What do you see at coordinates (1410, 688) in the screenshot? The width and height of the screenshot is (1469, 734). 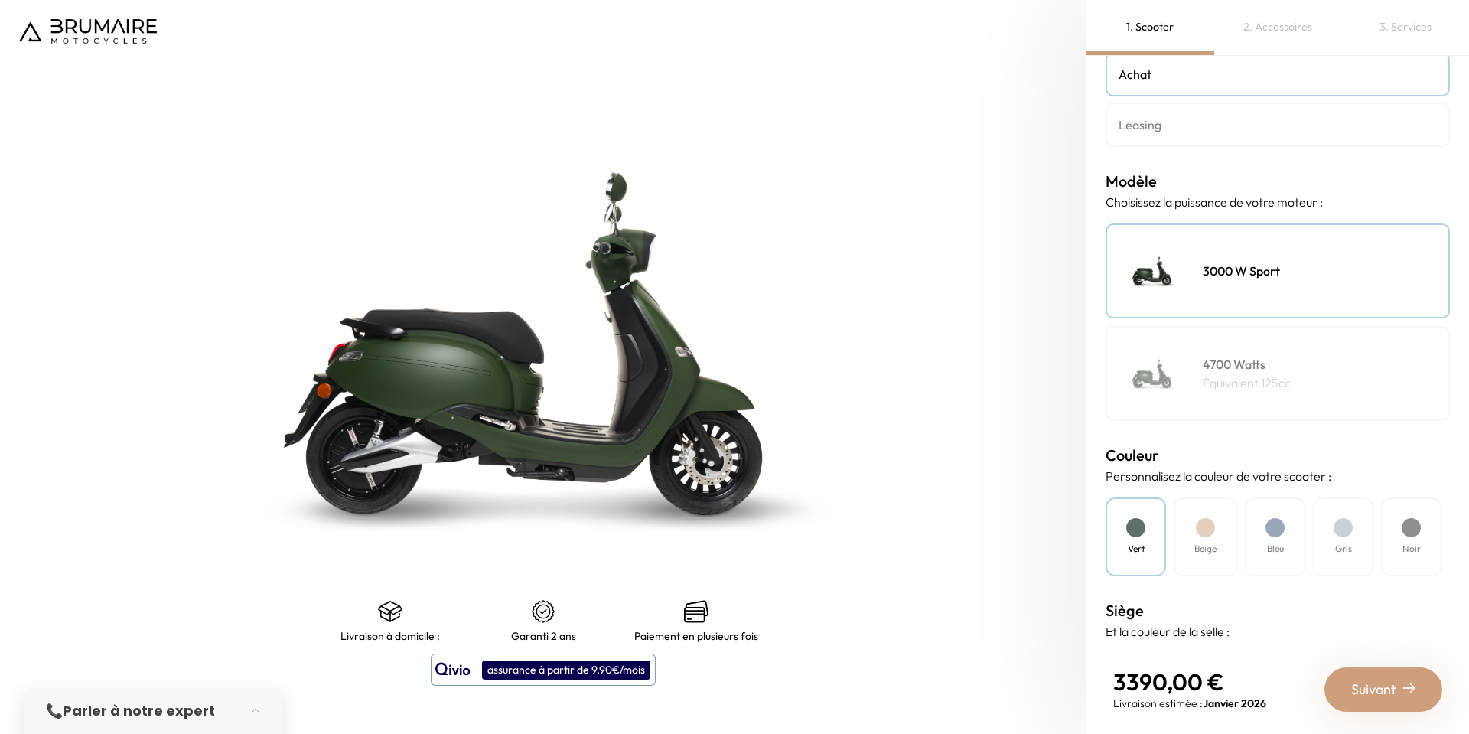 I see `img: right-arrow-2.png` at bounding box center [1410, 688].